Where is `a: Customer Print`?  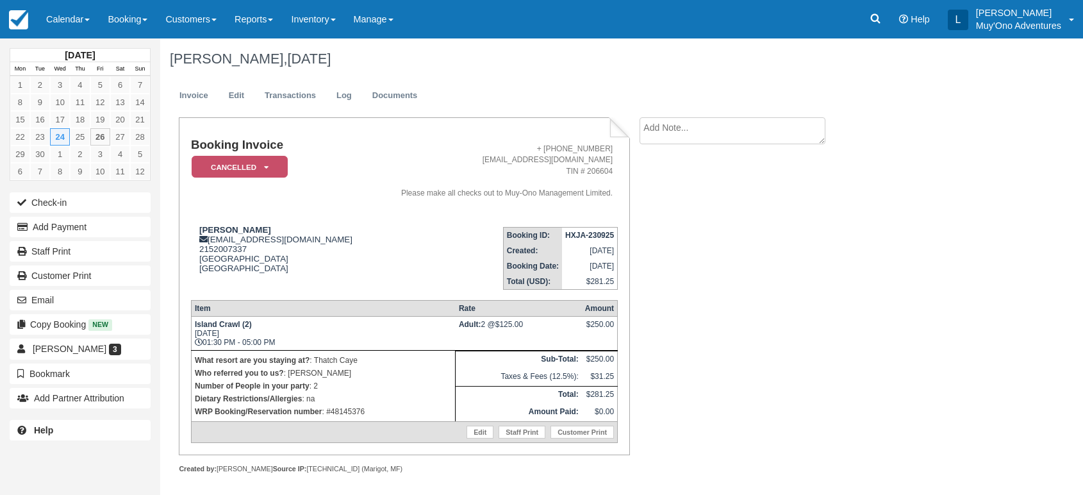 a: Customer Print is located at coordinates (582, 432).